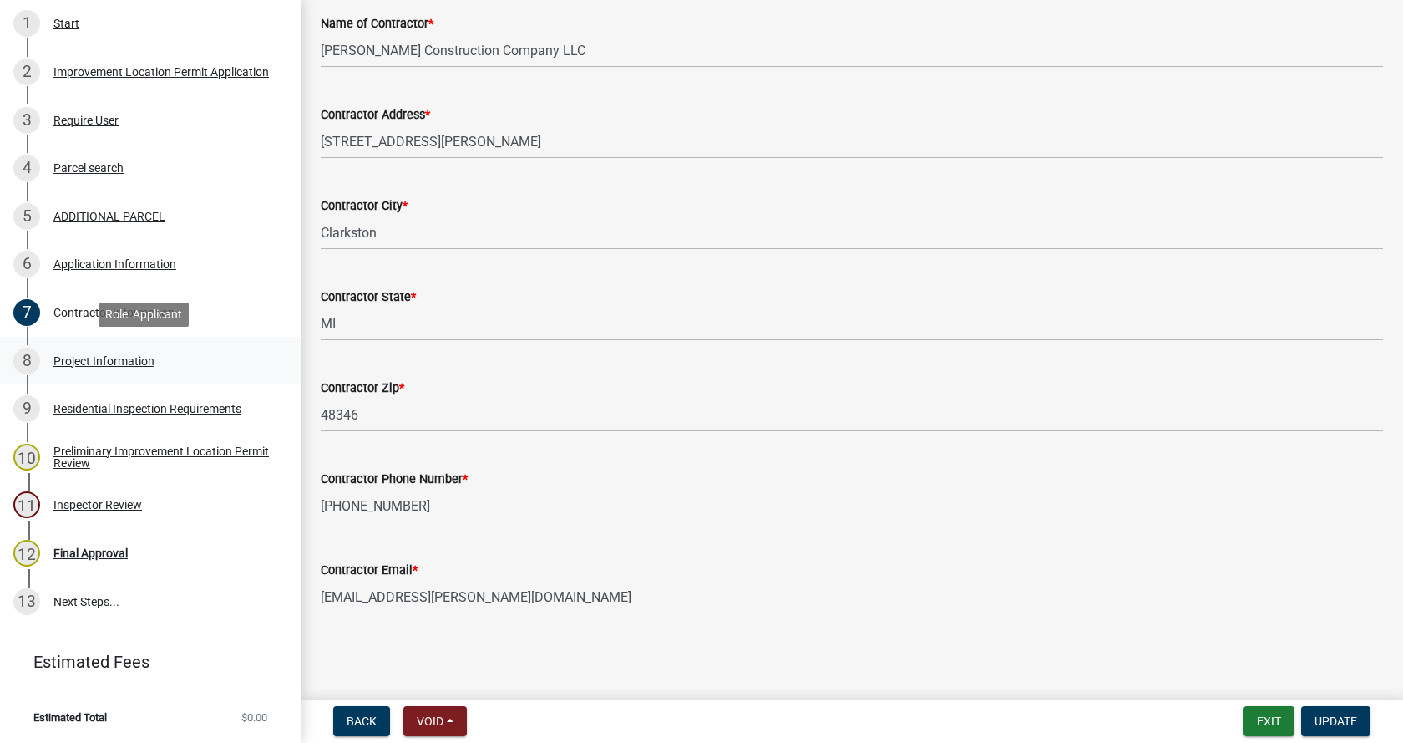 The image size is (1403, 743). I want to click on div: 12, so click(27, 553).